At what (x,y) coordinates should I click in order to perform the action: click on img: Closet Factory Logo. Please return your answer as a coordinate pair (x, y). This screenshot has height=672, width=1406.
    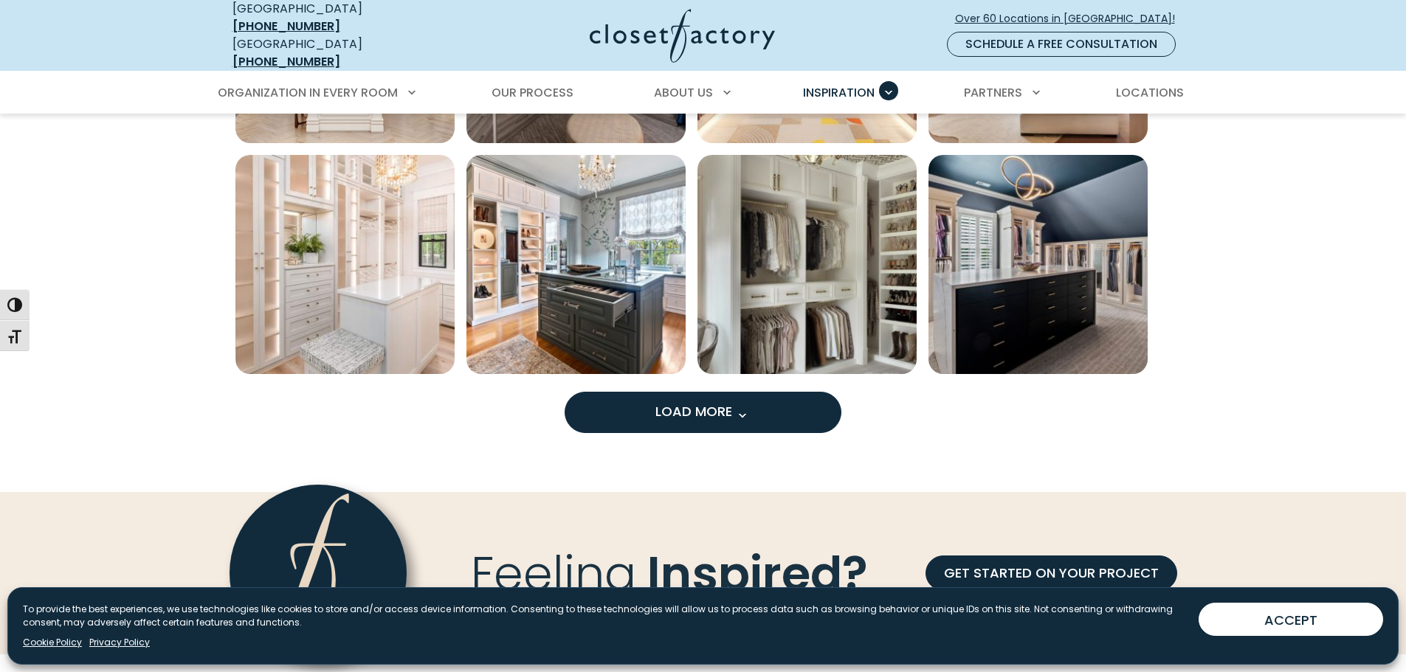
    Looking at the image, I should click on (682, 35).